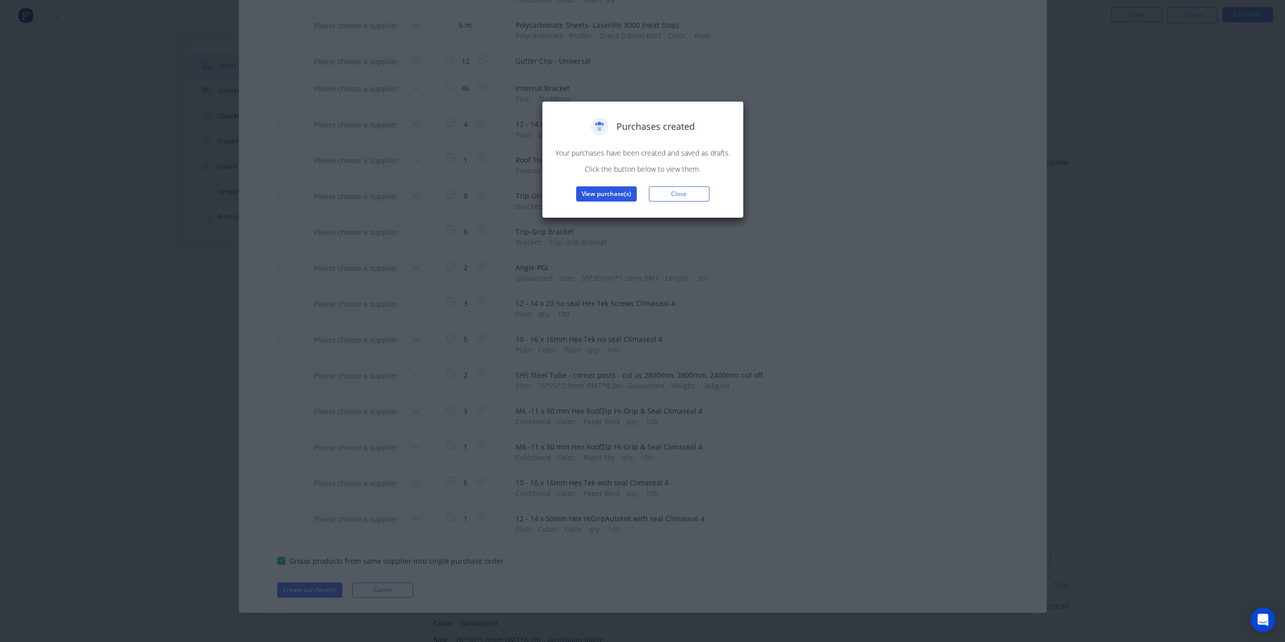 This screenshot has height=642, width=1285. Describe the element at coordinates (1263, 620) in the screenshot. I see `div: Open Intercom Messenger` at that location.